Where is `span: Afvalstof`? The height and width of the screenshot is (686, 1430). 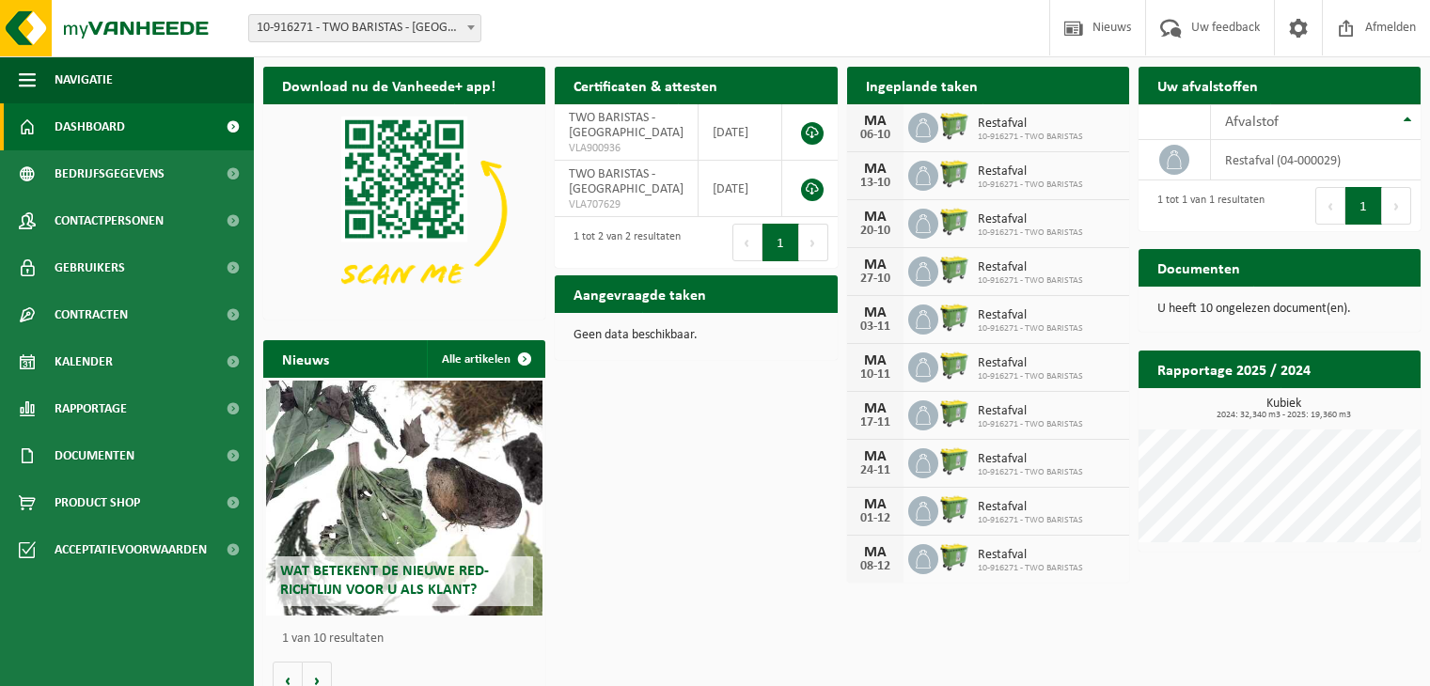 span: Afvalstof is located at coordinates (1251, 122).